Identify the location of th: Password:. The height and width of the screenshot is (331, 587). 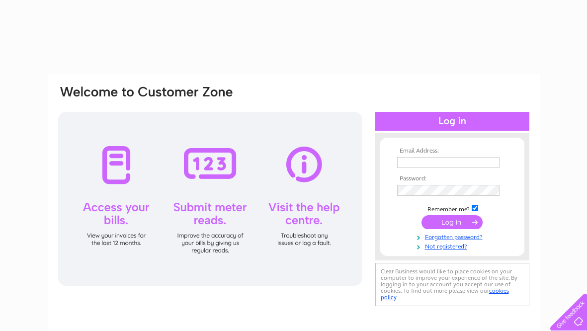
(452, 179).